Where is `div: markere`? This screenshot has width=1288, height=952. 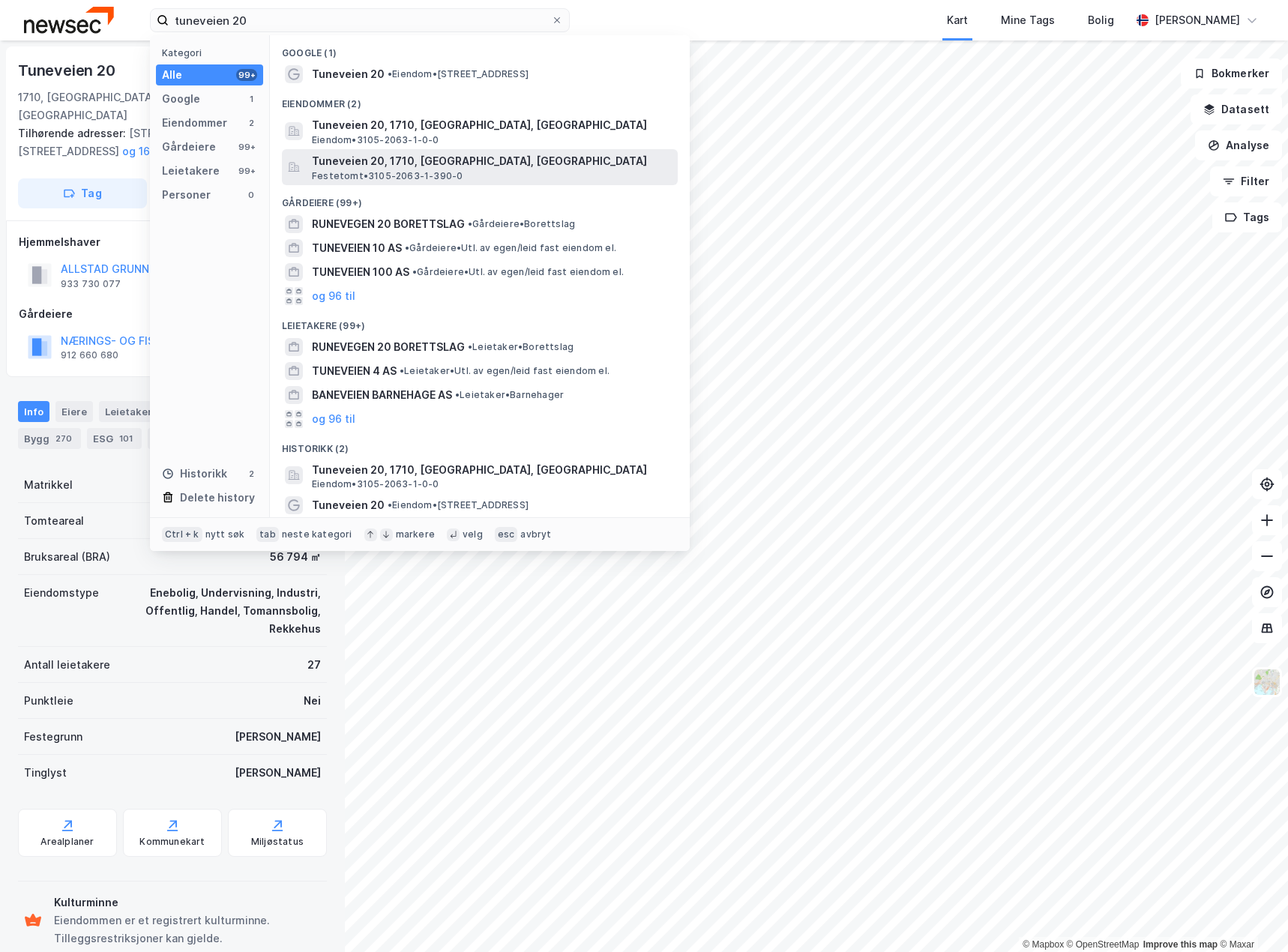 div: markere is located at coordinates (415, 535).